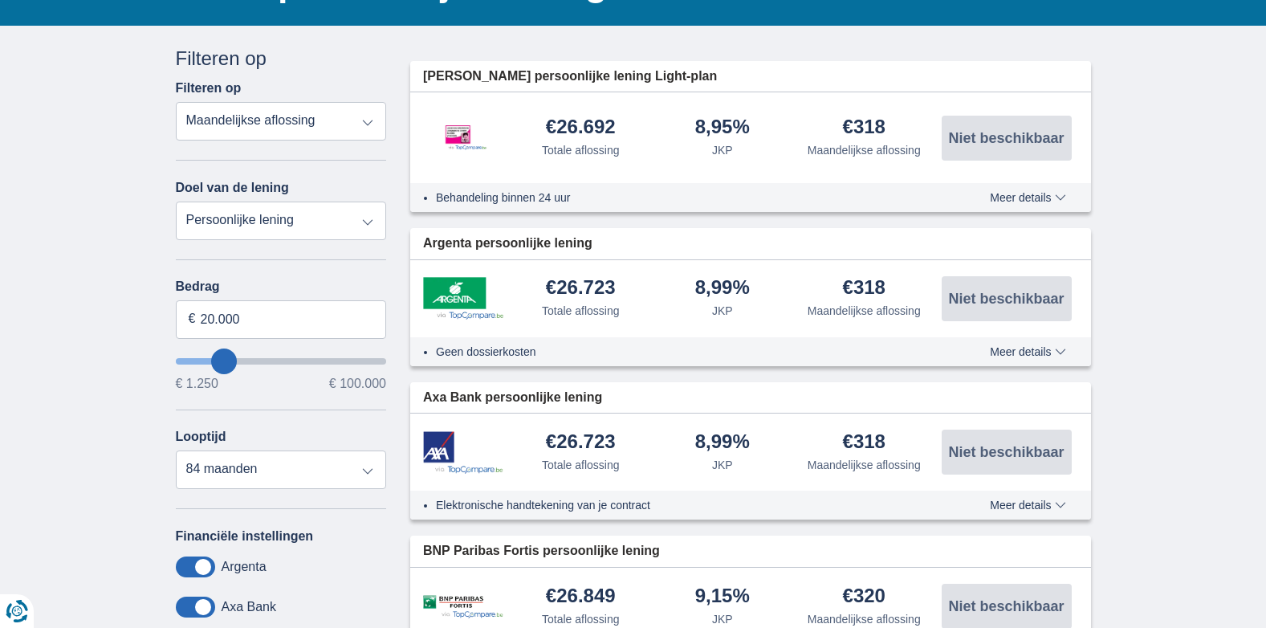 The image size is (1266, 628). I want to click on span: Axa Bank persoonlijke lening, so click(512, 397).